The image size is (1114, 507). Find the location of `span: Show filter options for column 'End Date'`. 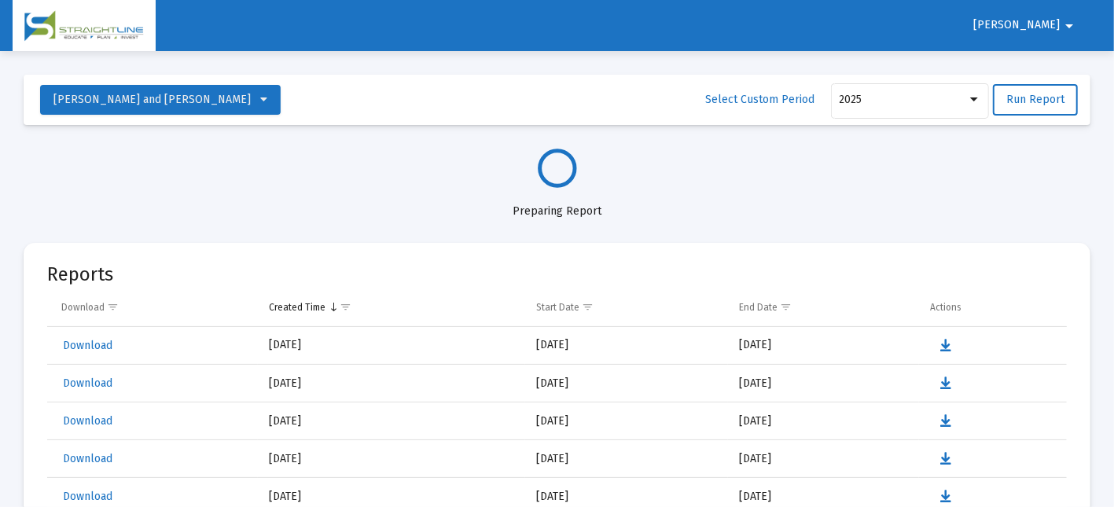

span: Show filter options for column 'End Date' is located at coordinates (785, 307).